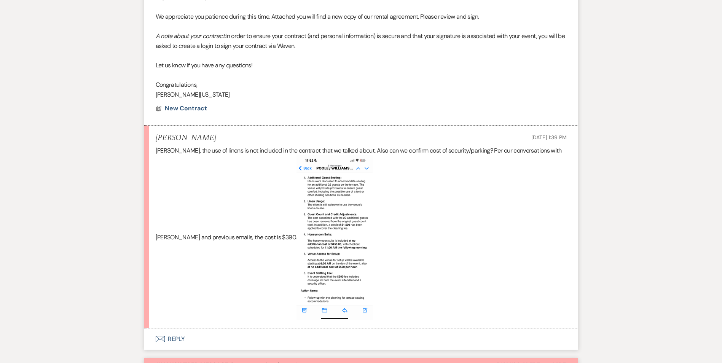  Describe the element at coordinates (334, 238) in the screenshot. I see `img: IMG_2128.png` at that location.